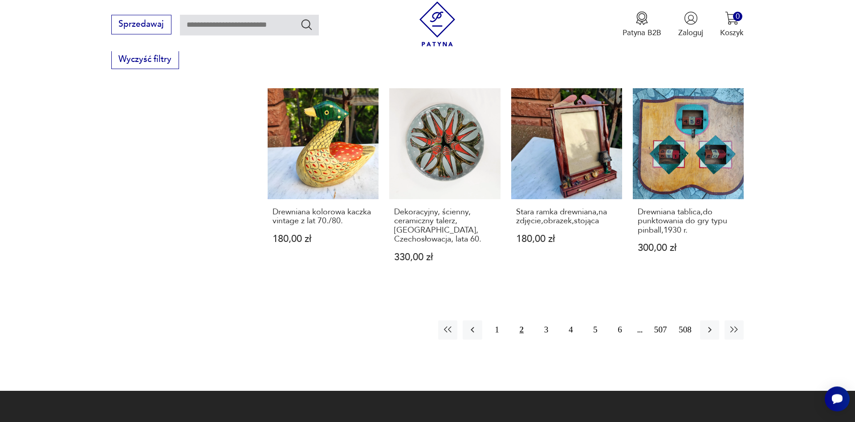 This screenshot has height=422, width=855. I want to click on button: 6, so click(619, 329).